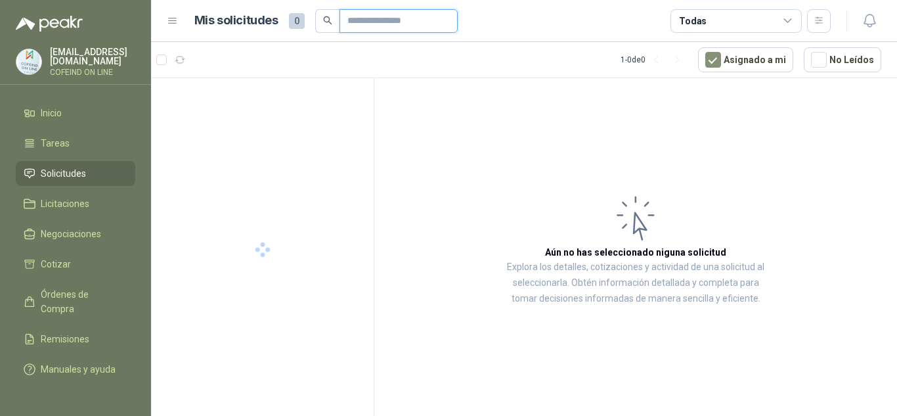 The image size is (897, 416). What do you see at coordinates (236, 20) in the screenshot?
I see `h1: Mis solicitudes` at bounding box center [236, 20].